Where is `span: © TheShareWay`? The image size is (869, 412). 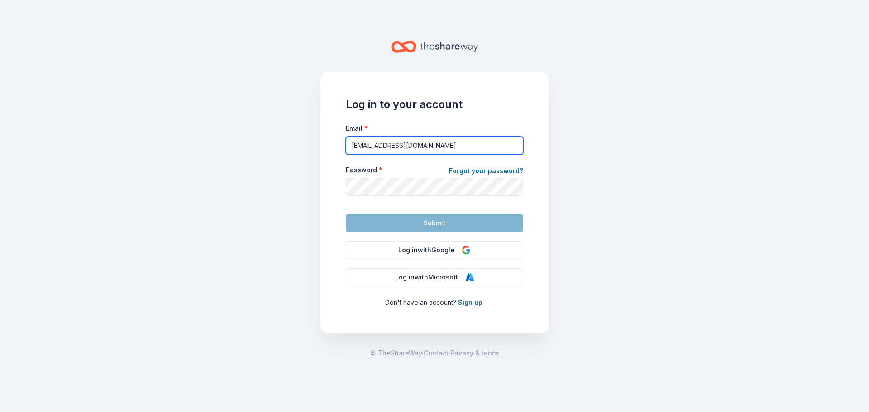
span: © TheShareWay is located at coordinates (396, 353).